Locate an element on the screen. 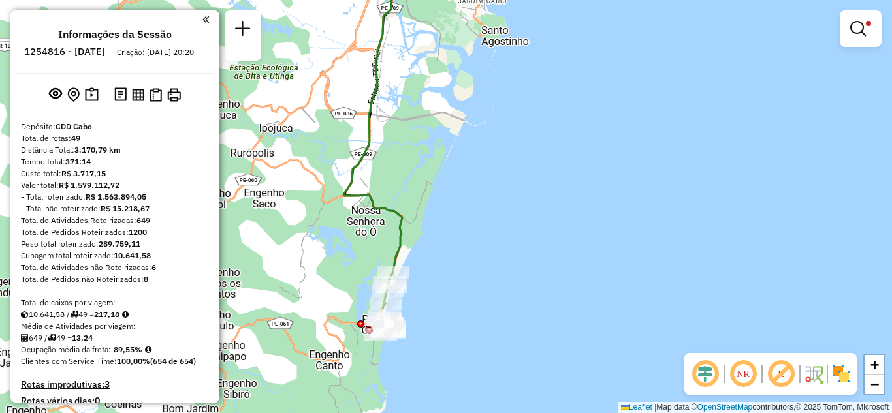 The height and width of the screenshot is (413, 892). strong: 0 is located at coordinates (97, 401).